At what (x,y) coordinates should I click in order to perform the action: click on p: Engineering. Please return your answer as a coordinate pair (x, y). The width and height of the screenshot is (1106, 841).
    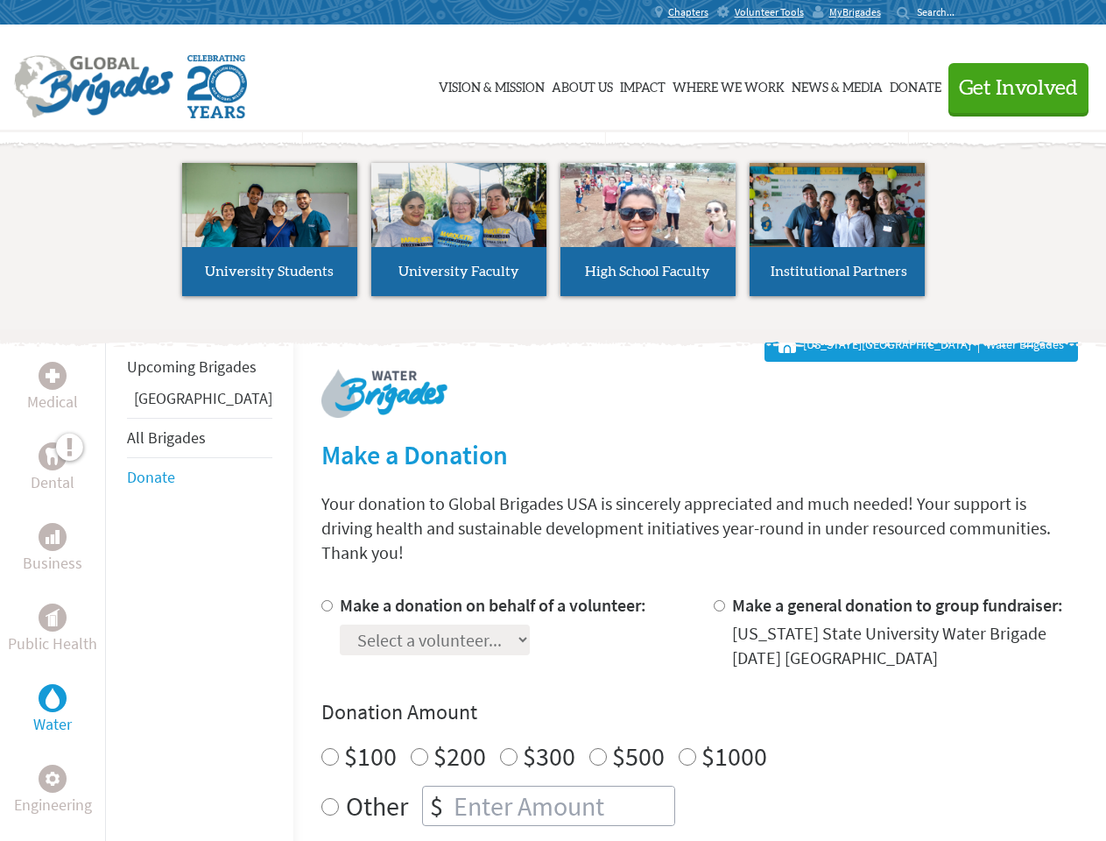
    Looking at the image, I should click on (53, 805).